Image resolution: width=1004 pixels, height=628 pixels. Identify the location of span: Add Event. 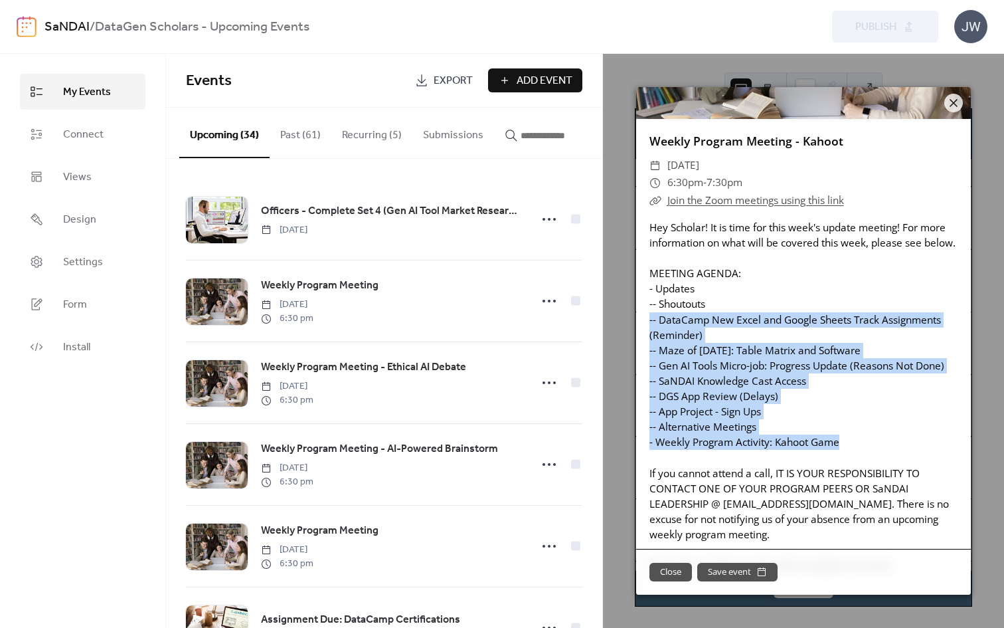
(545, 81).